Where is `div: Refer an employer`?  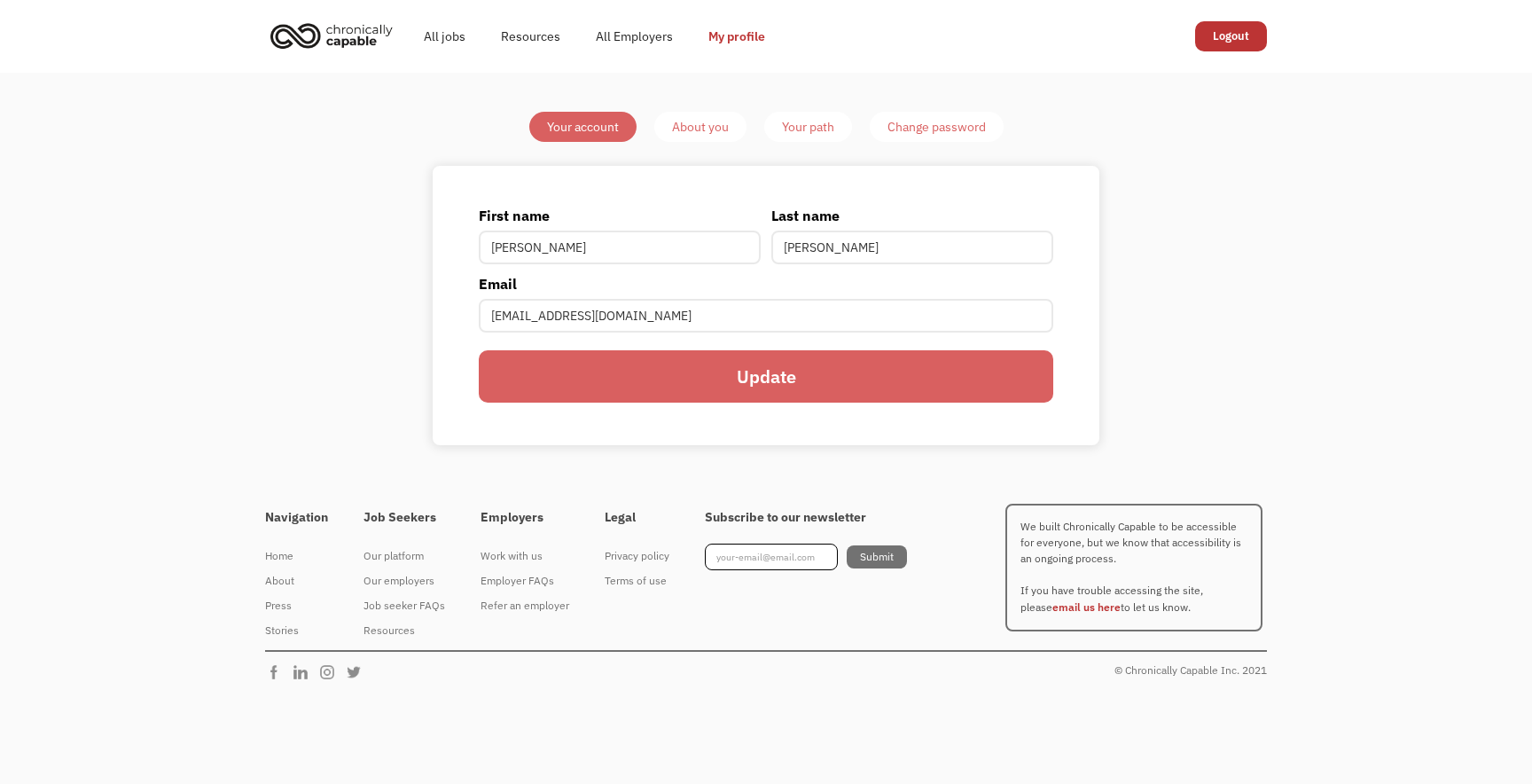 div: Refer an employer is located at coordinates (525, 605).